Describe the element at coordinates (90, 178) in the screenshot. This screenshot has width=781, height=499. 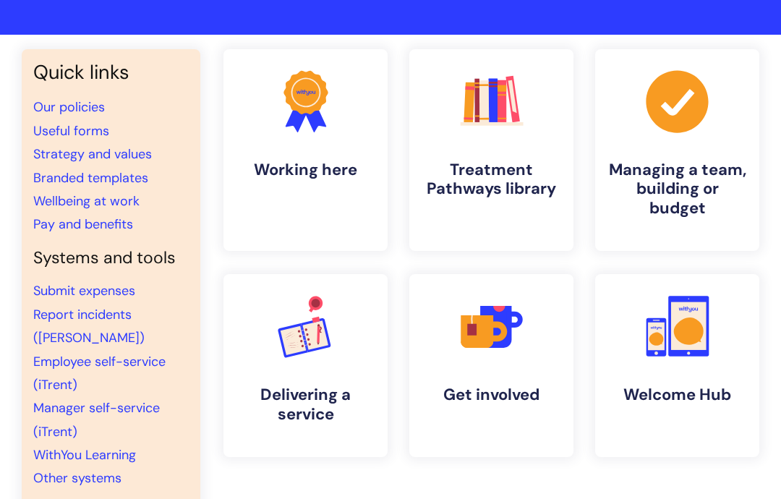
I see `a: Branded templates` at that location.